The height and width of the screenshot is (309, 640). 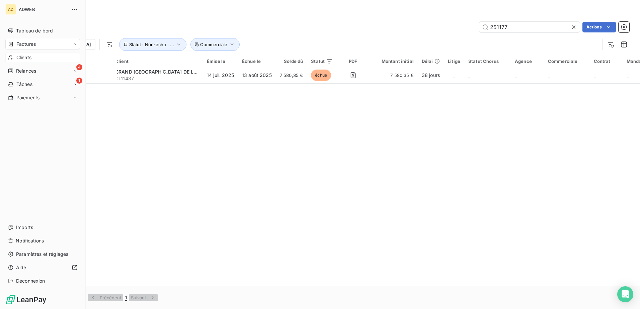 I want to click on div: Statut Chorus, so click(x=488, y=61).